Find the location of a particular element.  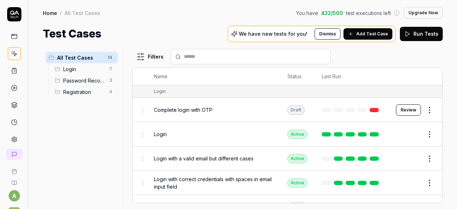

div: Login is located at coordinates (160, 91).